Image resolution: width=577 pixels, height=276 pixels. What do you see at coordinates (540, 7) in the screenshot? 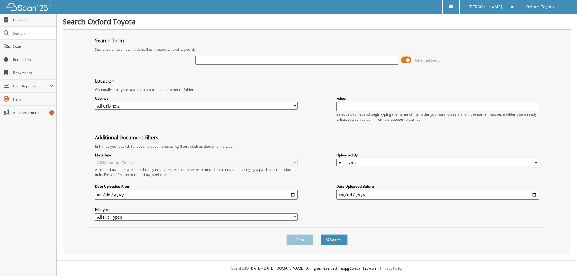
I see `span: Oxford Toyota` at bounding box center [540, 7].